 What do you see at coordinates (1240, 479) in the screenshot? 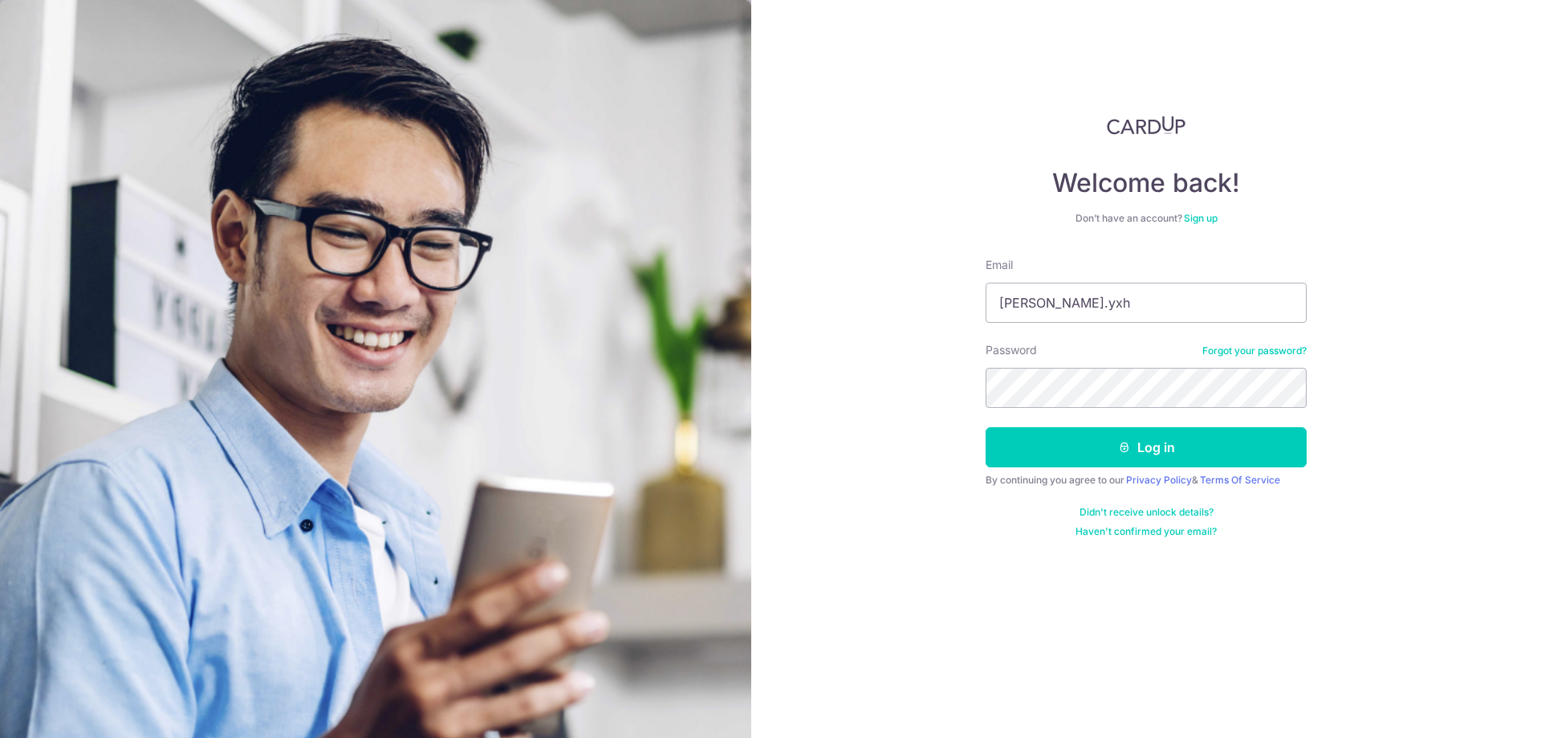
I see `a: Terms Of Service` at bounding box center [1240, 479].